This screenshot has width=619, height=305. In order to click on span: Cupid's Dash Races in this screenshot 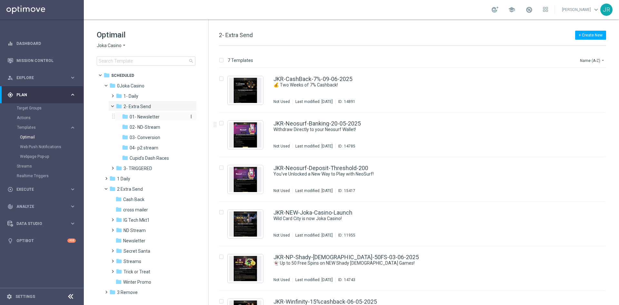, I will do `click(149, 158)`.